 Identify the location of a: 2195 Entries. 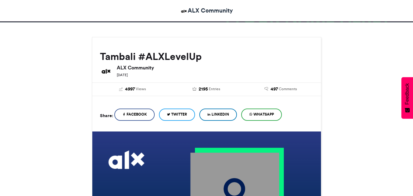
(206, 89).